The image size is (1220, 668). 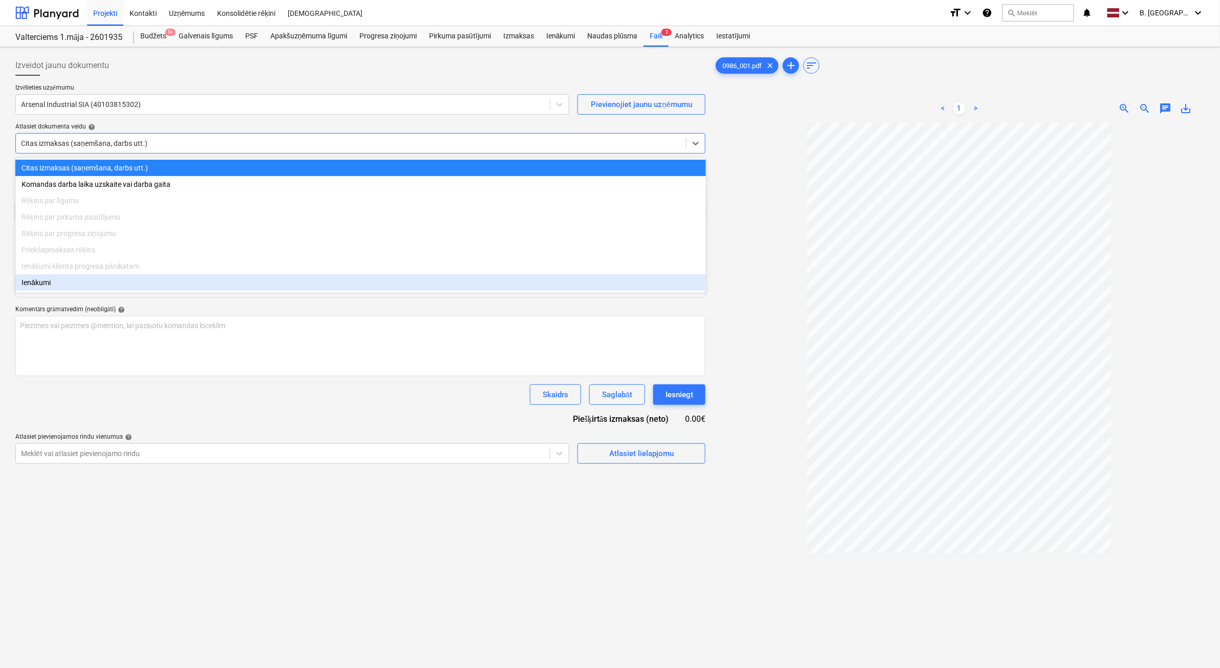 I want to click on div: Rēķins par progresa ziņojumu, so click(x=360, y=233).